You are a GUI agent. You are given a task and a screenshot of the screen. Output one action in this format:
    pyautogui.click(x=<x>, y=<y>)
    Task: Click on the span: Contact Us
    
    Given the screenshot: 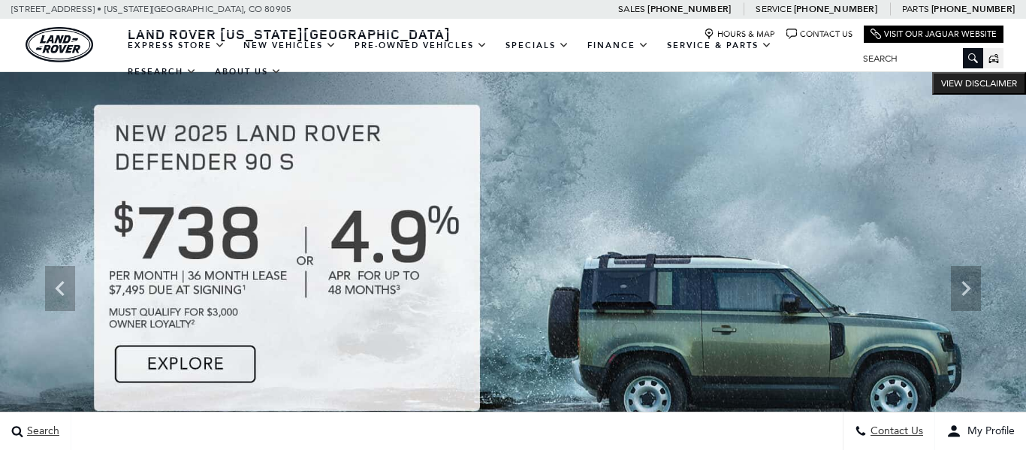 What is the action you would take?
    pyautogui.click(x=895, y=431)
    